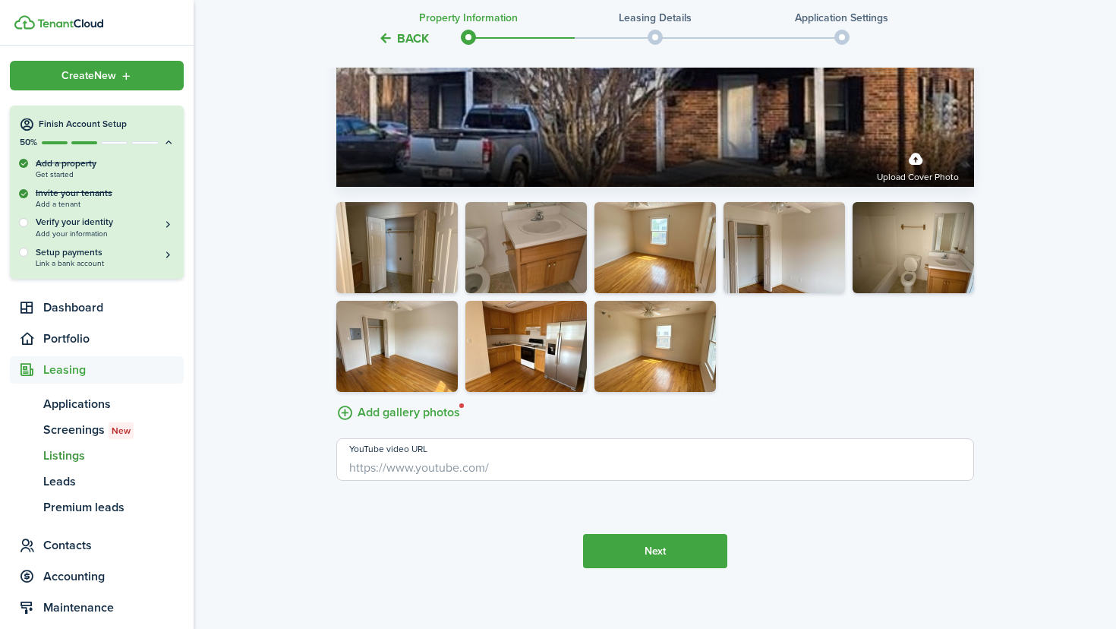 This screenshot has height=629, width=1116. I want to click on stepper-dot-title: Property information, so click(469, 17).